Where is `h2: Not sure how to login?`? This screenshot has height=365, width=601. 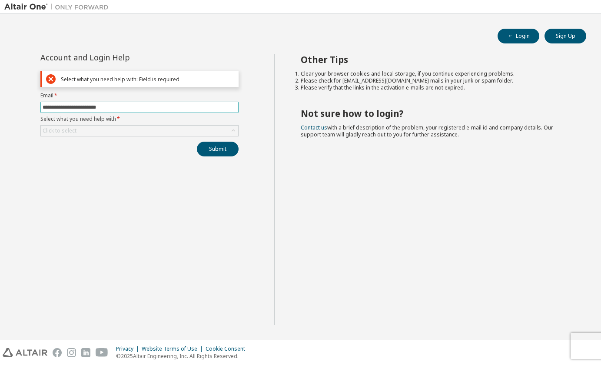 h2: Not sure how to login? is located at coordinates (435, 113).